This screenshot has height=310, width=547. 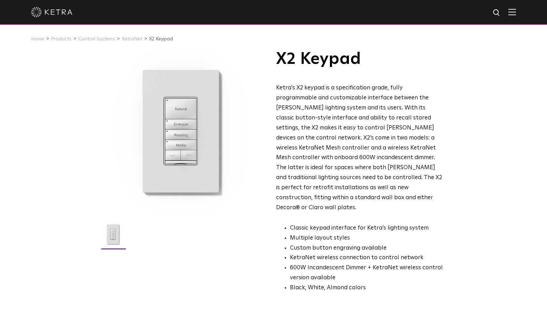 I want to click on li: KetraNet wireless connection to control network, so click(x=367, y=258).